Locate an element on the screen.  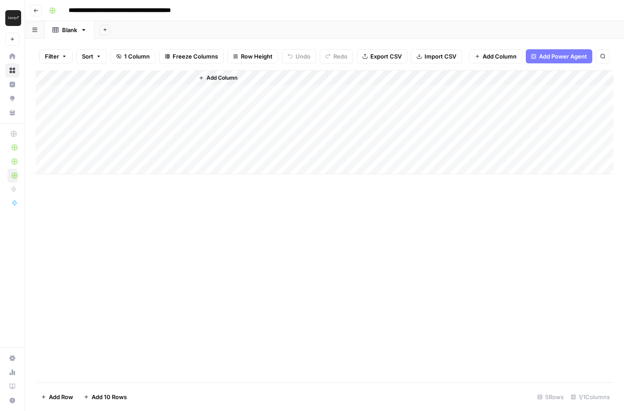
span: Add Row is located at coordinates (61, 397).